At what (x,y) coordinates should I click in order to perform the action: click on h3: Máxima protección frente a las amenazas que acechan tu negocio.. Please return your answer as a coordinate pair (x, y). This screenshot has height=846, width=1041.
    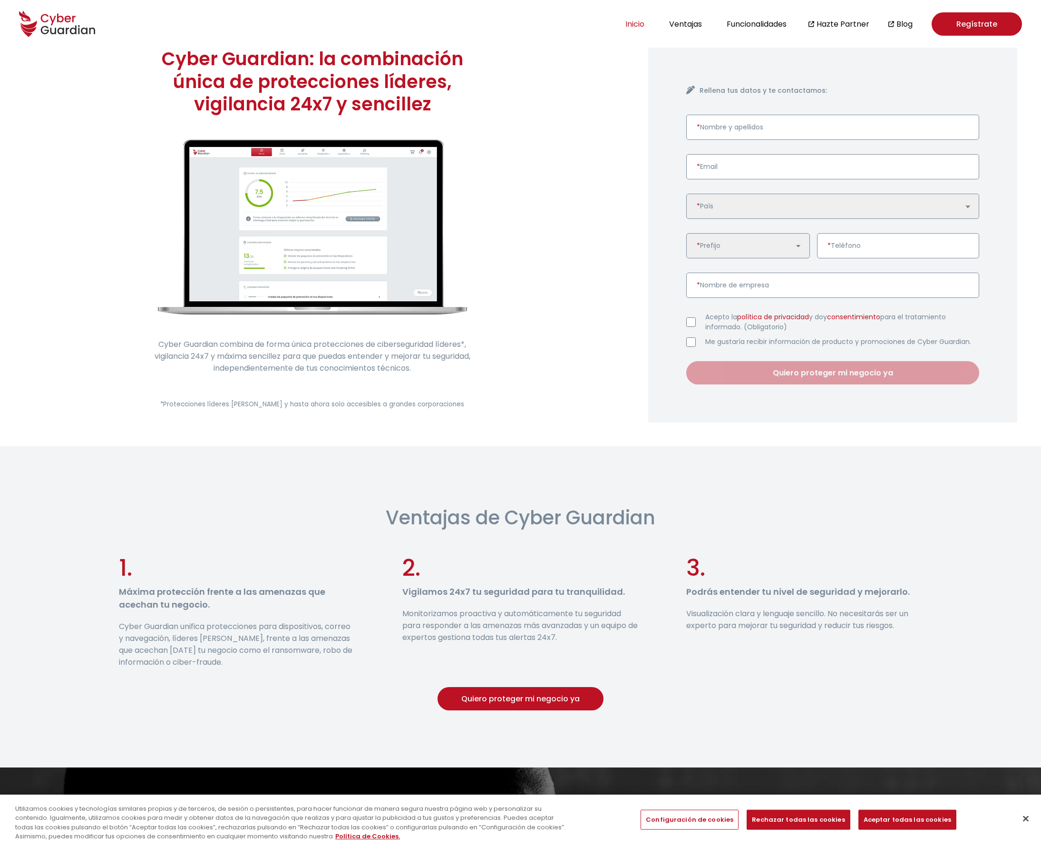
    Looking at the image, I should click on (237, 598).